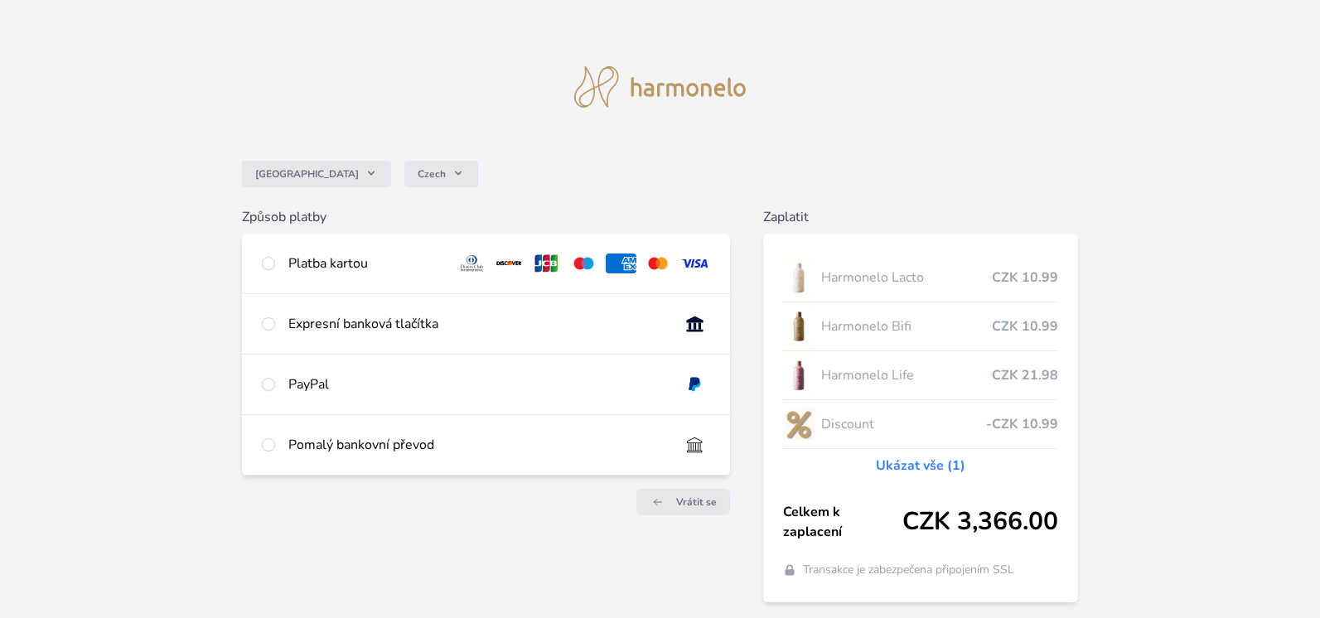  I want to click on span: CZK 3,366.00, so click(980, 522).